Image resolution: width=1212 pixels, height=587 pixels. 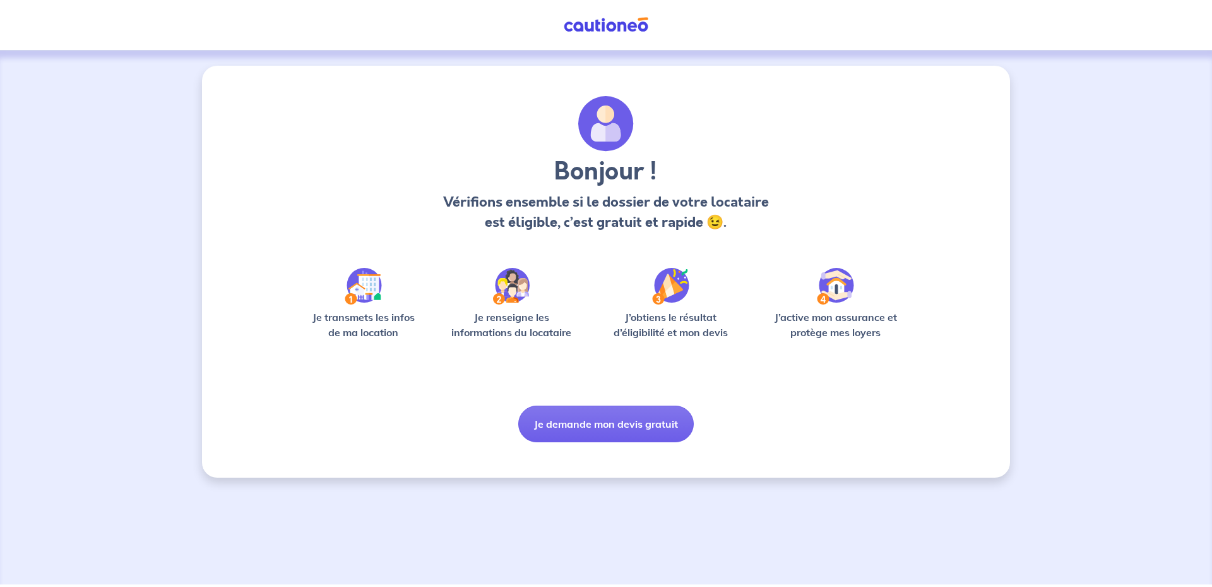 What do you see at coordinates (512, 286) in the screenshot?
I see `img: /static/c0a346edaed446bb123850d2d04ad552/Step-2.svg` at bounding box center [512, 286].